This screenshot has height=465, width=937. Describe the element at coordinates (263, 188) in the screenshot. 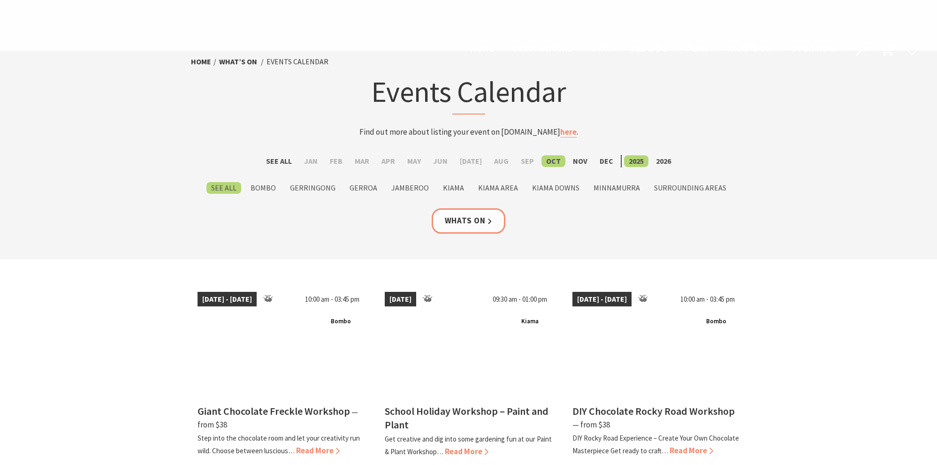

I see `label: Bombo` at that location.